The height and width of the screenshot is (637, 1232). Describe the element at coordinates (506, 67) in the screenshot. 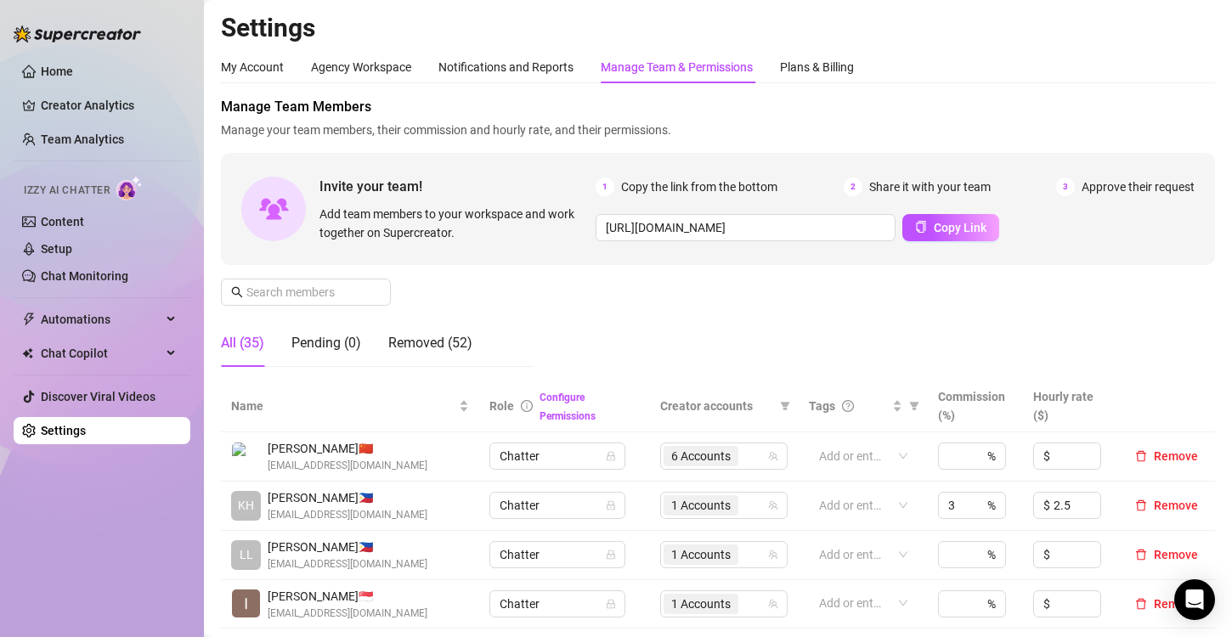

I see `div: Notifications and Reports` at that location.